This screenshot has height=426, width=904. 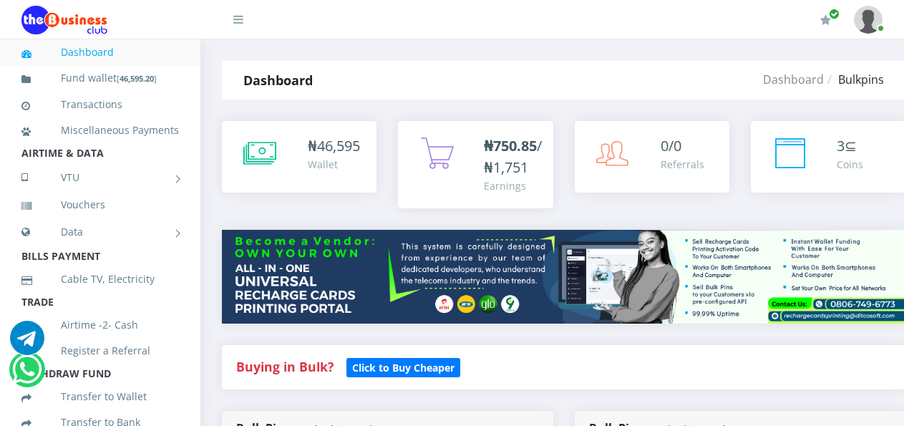 What do you see at coordinates (100, 351) in the screenshot?
I see `a: Register a Referral` at bounding box center [100, 351].